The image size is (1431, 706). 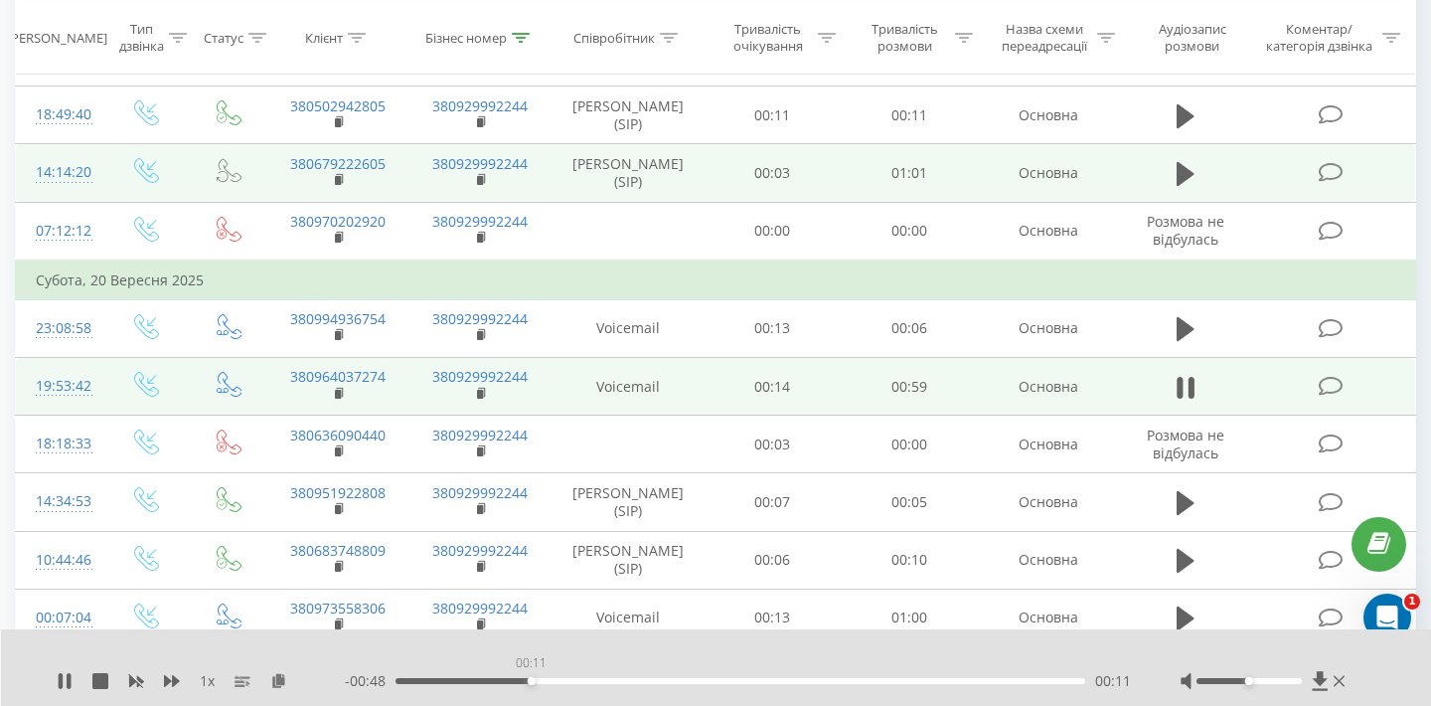 What do you see at coordinates (324, 37) in the screenshot?
I see `div: Клієнт` at bounding box center [324, 37].